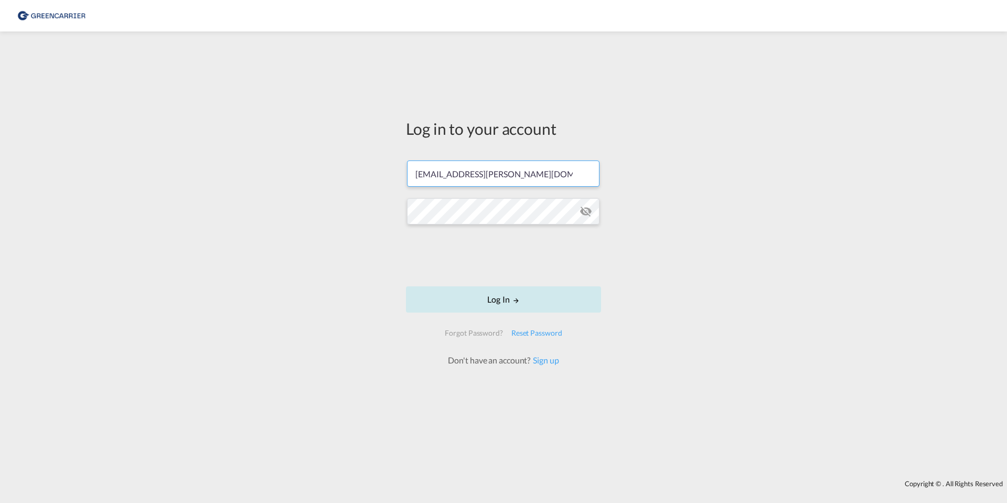 The image size is (1007, 503). What do you see at coordinates (503, 299) in the screenshot?
I see `button: LOGIN` at bounding box center [503, 299].